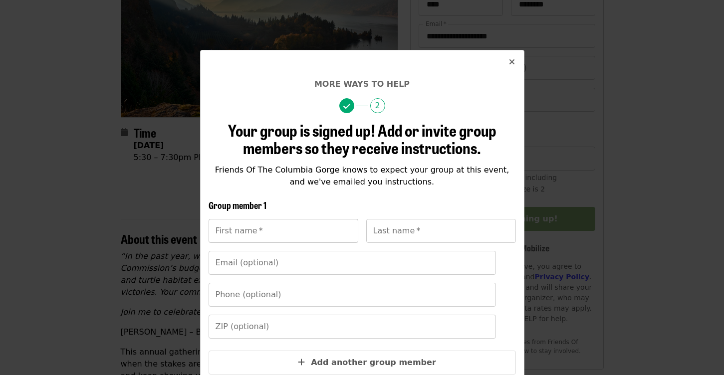 The width and height of the screenshot is (724, 375). Describe the element at coordinates (352, 263) in the screenshot. I see `input: Email (optional)` at that location.